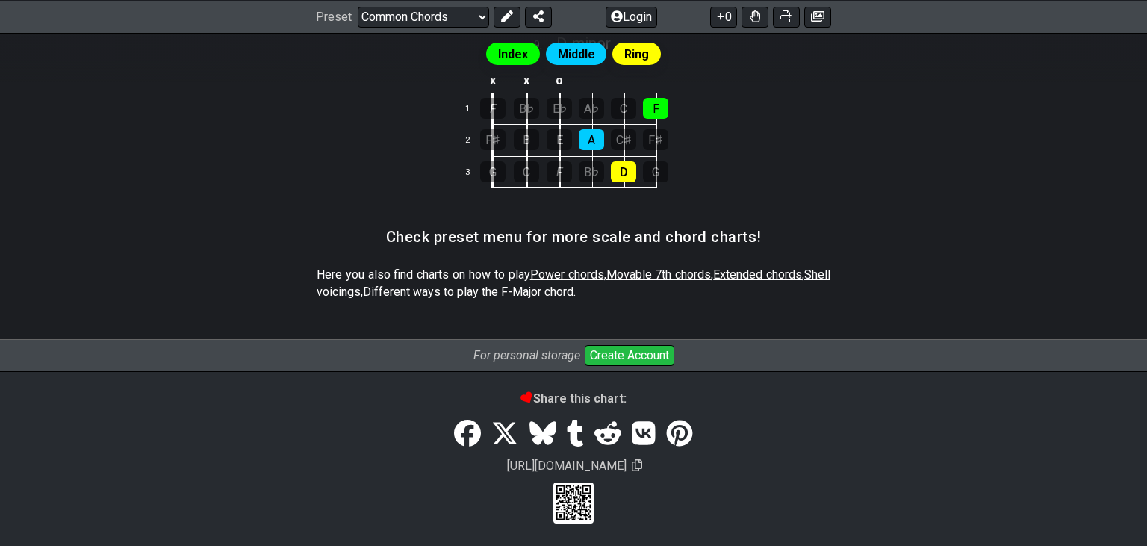  I want to click on a: Tumblr, so click(575, 434).